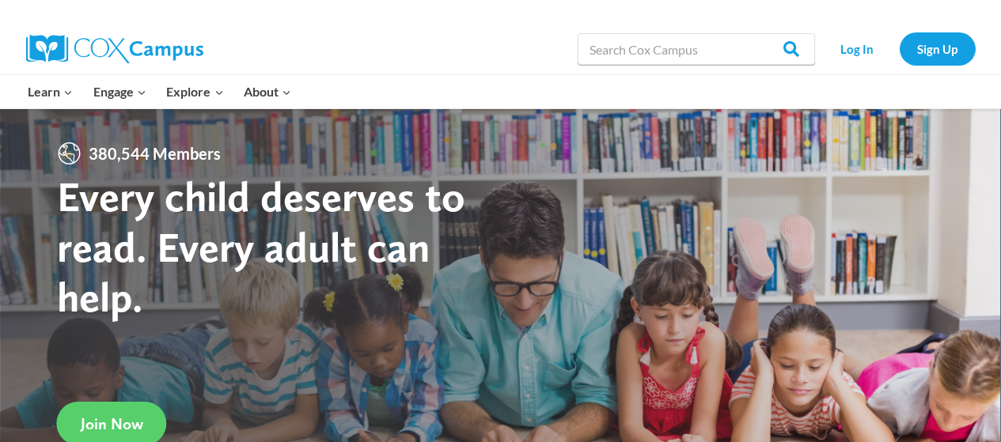 The height and width of the screenshot is (442, 1001). Describe the element at coordinates (154, 153) in the screenshot. I see `span: 380,544 Members` at that location.